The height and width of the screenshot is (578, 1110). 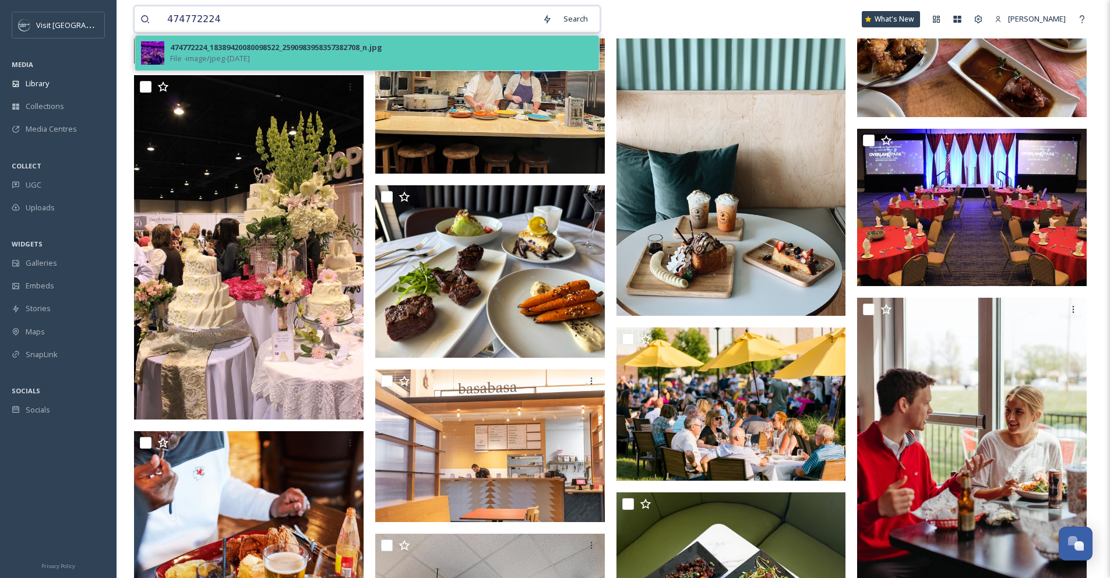 What do you see at coordinates (26, 390) in the screenshot?
I see `span: SOCIALS` at bounding box center [26, 390].